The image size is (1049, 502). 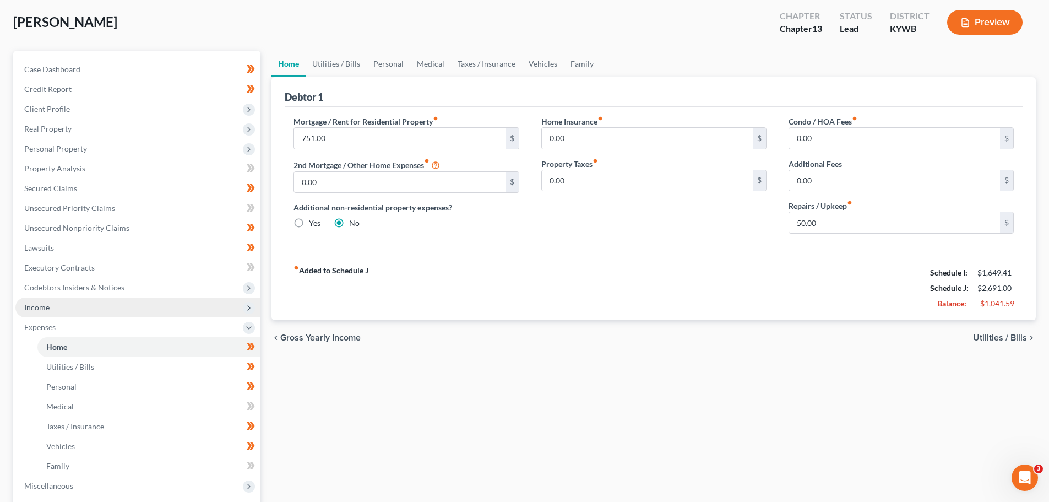 I want to click on a: Executory Contracts, so click(x=138, y=268).